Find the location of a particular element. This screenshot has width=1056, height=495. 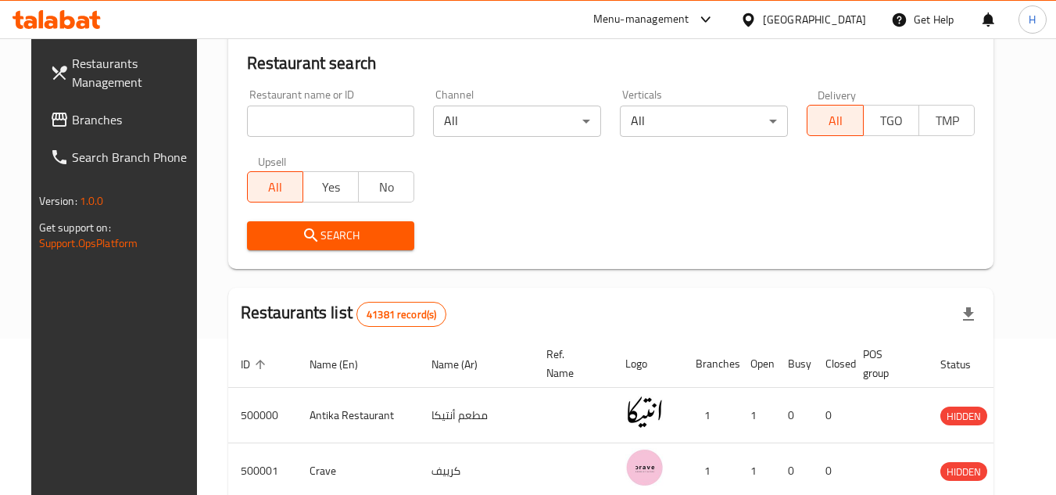

div: Export file is located at coordinates (968, 314).